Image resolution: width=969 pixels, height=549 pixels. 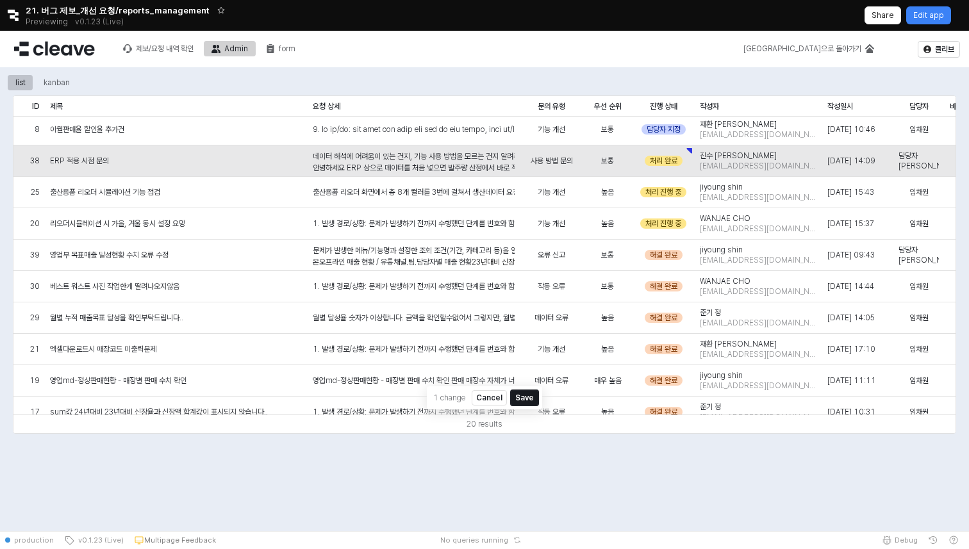 What do you see at coordinates (109, 255) in the screenshot?
I see `span: 영업부 목표매출 달성현황 수치 오류 수정` at bounding box center [109, 255].